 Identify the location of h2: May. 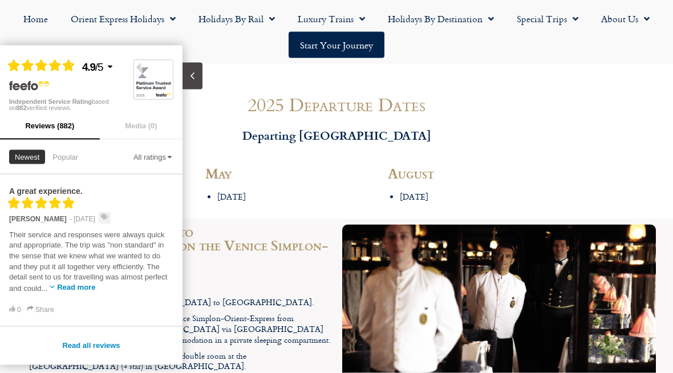
(245, 173).